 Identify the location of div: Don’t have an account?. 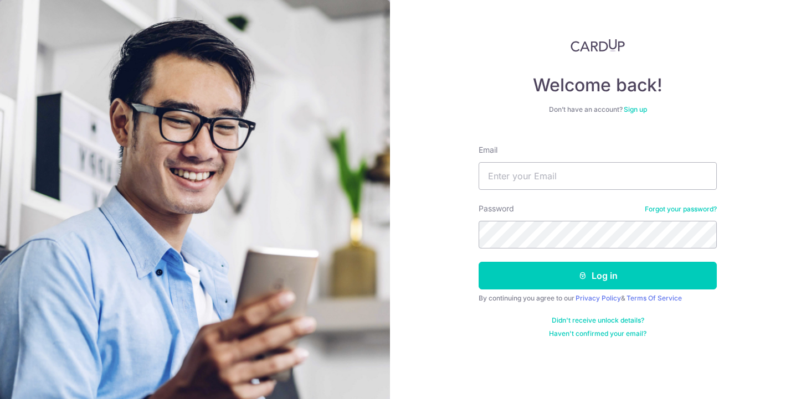
(598, 110).